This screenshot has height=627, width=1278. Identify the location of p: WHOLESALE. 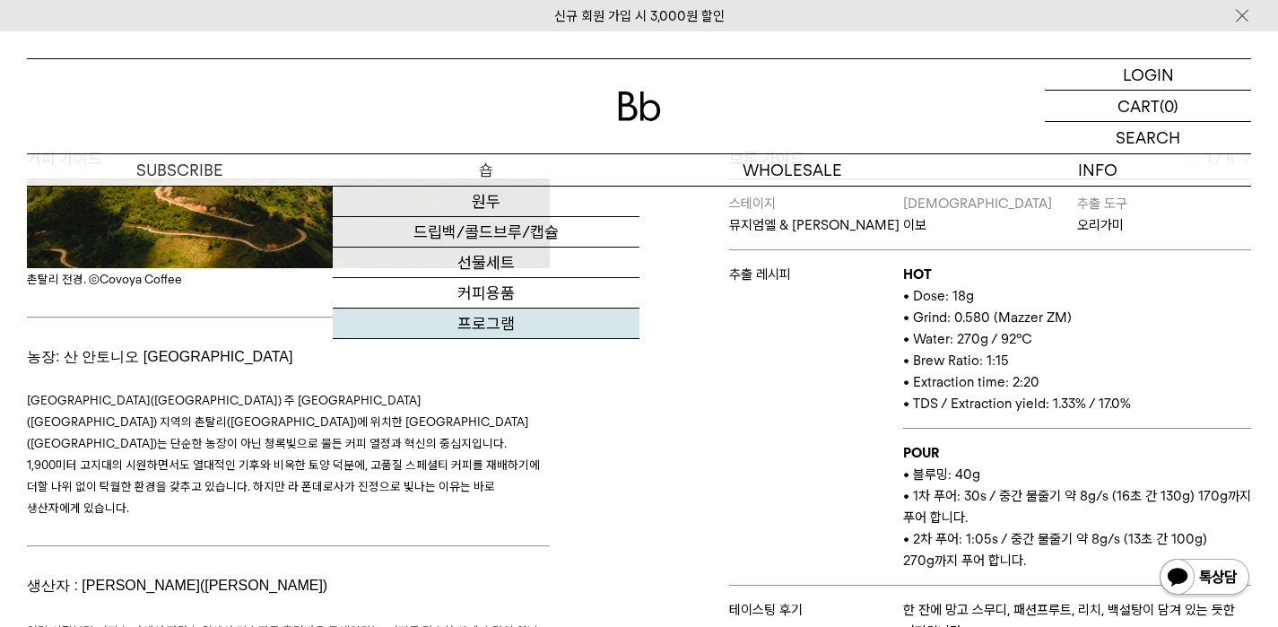
(792, 170).